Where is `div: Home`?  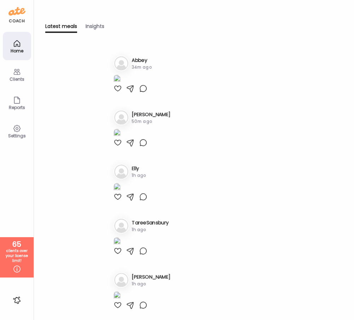 div: Home is located at coordinates (17, 51).